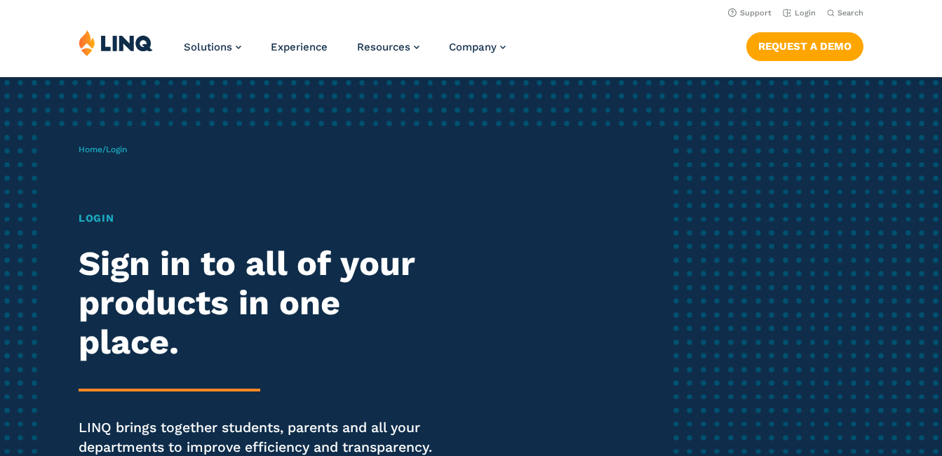 This screenshot has height=456, width=942. I want to click on a: Company, so click(477, 47).